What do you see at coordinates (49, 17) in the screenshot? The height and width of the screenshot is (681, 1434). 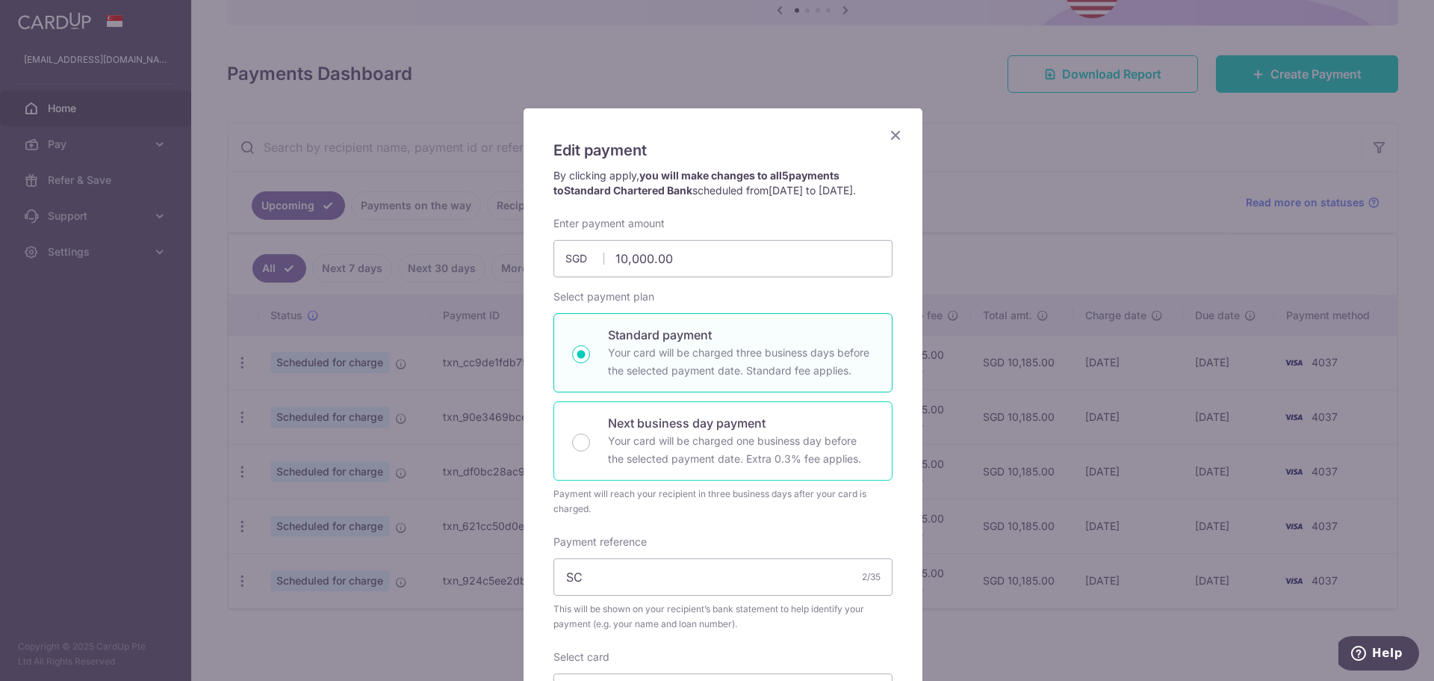 I see `span: Help` at bounding box center [49, 17].